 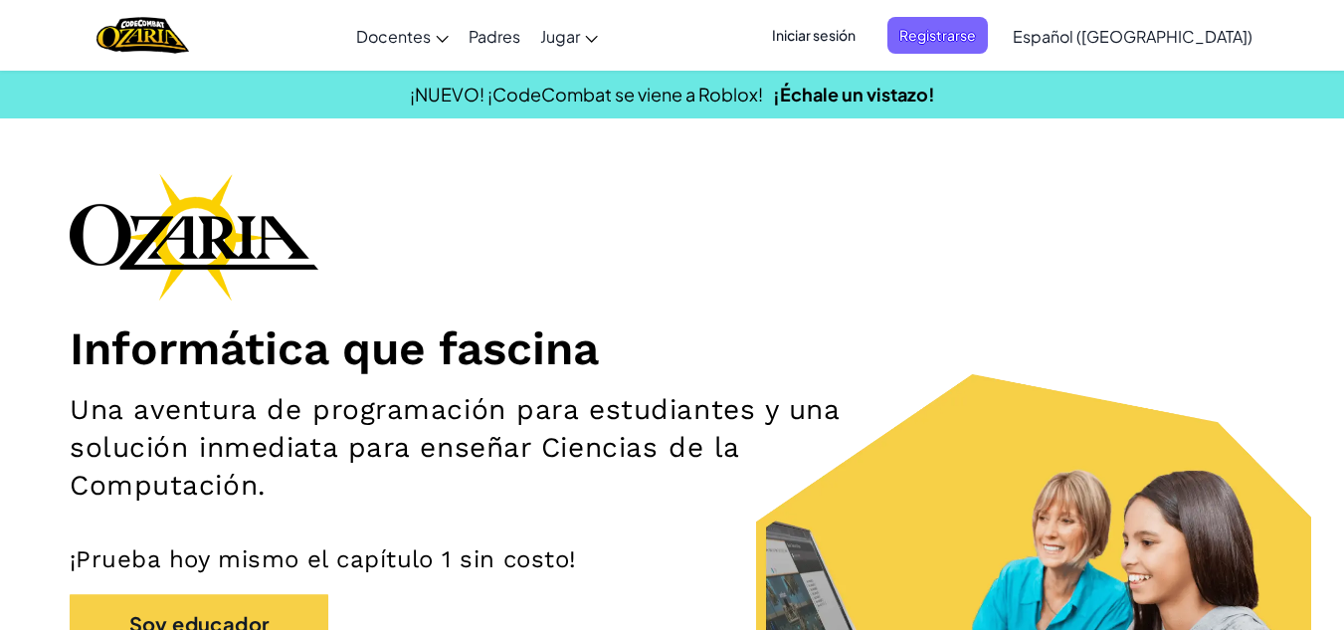 What do you see at coordinates (569, 36) in the screenshot?
I see `a: Jugar` at bounding box center [569, 36].